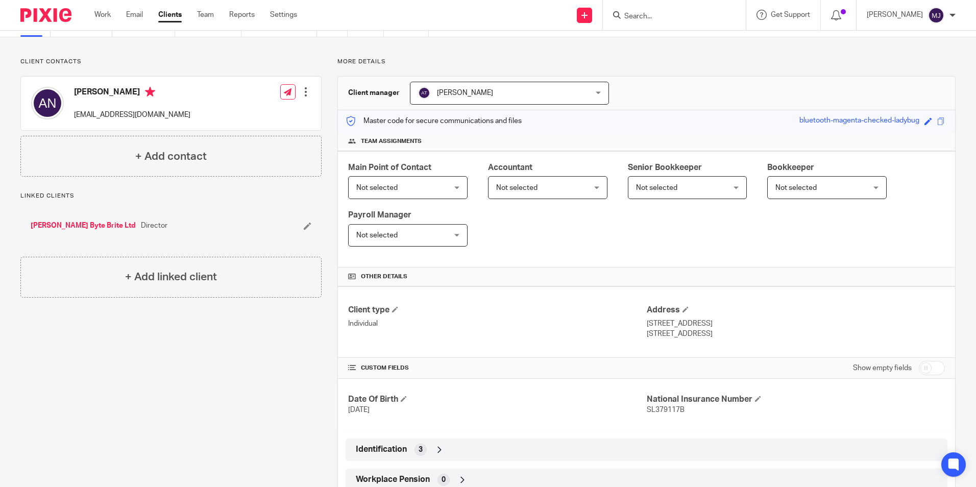 This screenshot has height=487, width=976. Describe the element at coordinates (171, 62) in the screenshot. I see `p: Client contacts` at that location.